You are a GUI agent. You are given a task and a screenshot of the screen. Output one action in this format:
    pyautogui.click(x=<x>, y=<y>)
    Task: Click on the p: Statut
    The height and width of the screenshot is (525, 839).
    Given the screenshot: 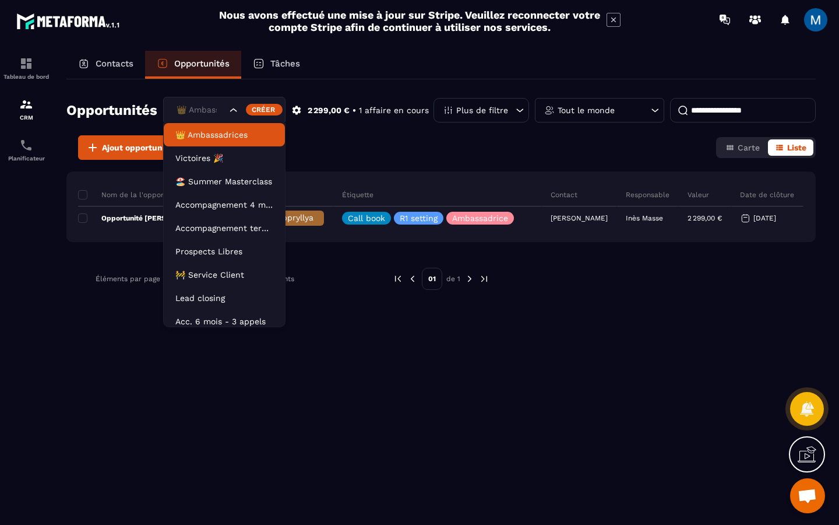 What is the action you would take?
    pyautogui.click(x=233, y=195)
    